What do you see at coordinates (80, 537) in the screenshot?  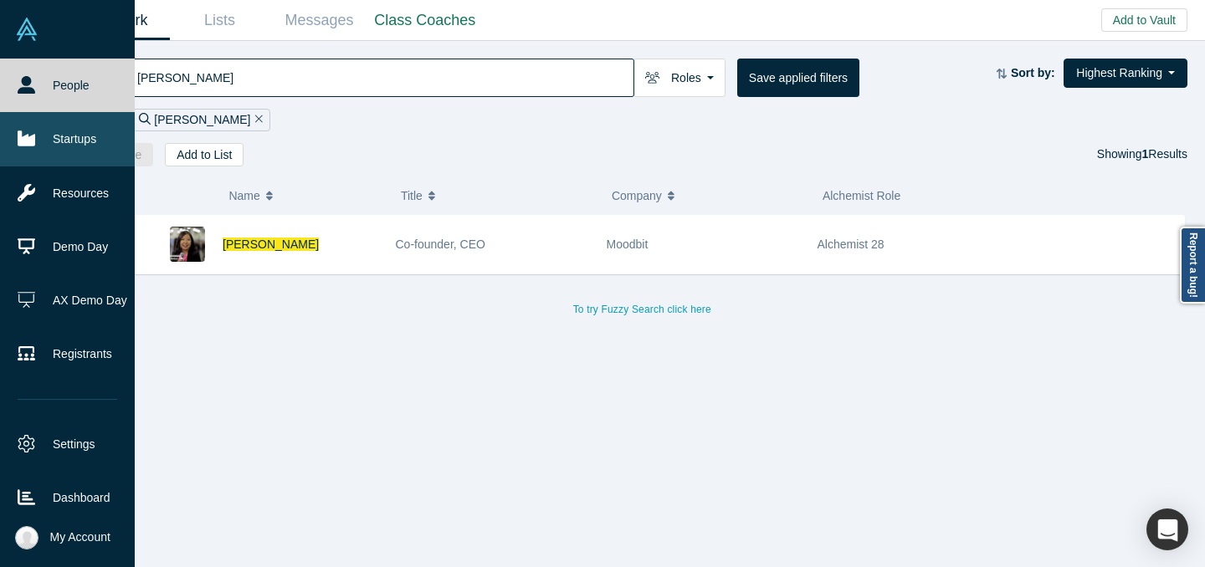 I see `span: My Account` at bounding box center [80, 537].